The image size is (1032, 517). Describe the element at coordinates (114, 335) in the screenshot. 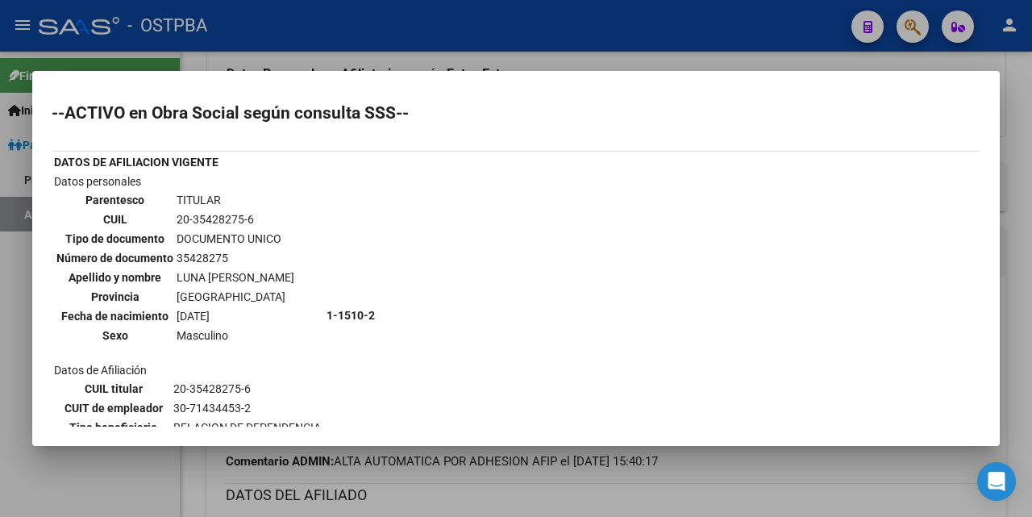

I see `th: Sexo` at that location.